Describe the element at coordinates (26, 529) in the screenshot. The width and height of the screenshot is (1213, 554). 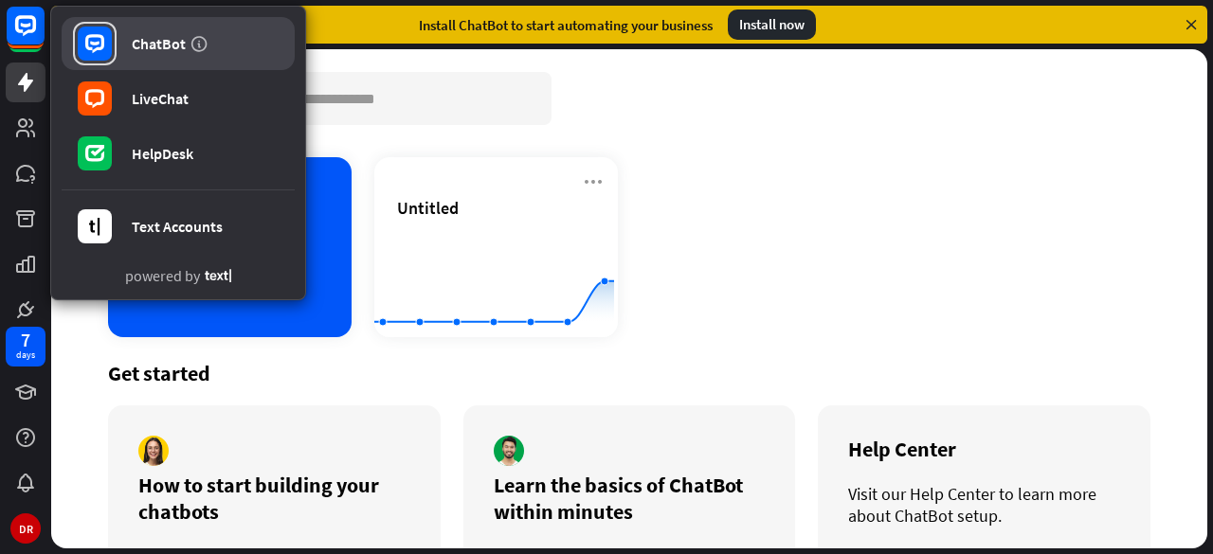
I see `div: DR` at that location.